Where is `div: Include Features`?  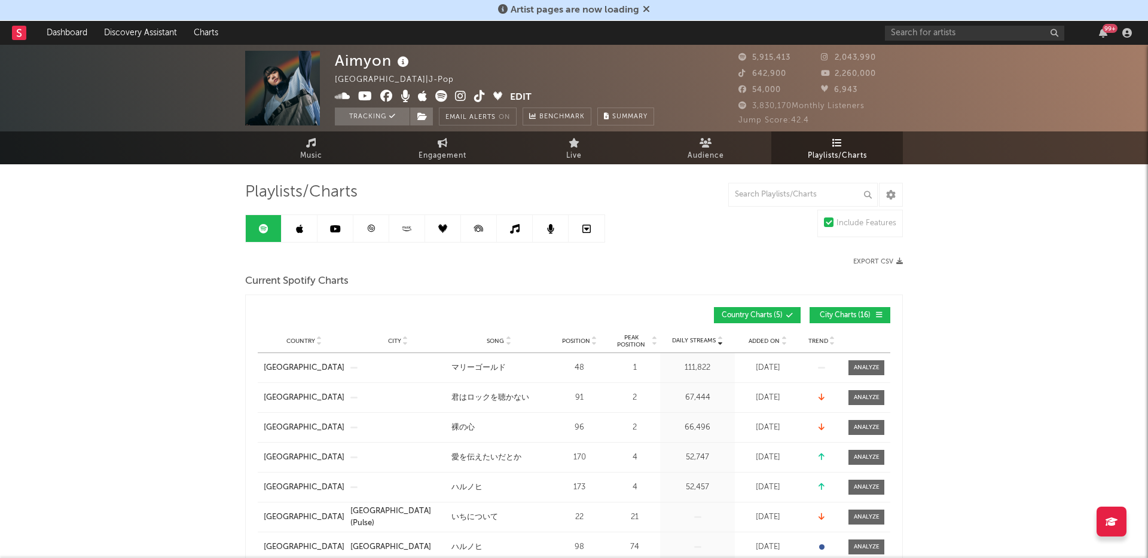 div: Include Features is located at coordinates (866, 224).